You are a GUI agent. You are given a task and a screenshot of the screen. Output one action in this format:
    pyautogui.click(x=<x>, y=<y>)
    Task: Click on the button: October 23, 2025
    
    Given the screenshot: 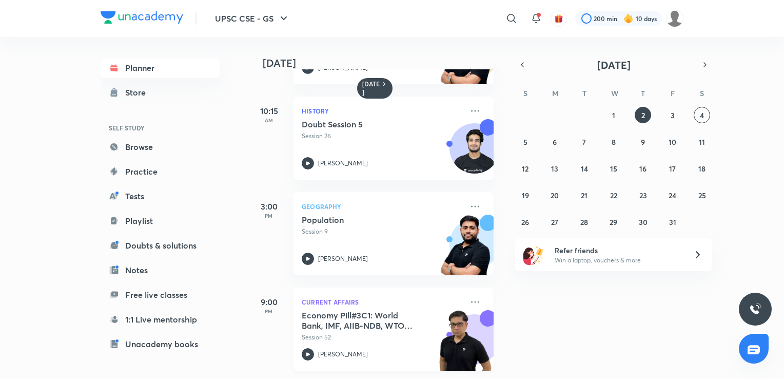 What is the action you would take?
    pyautogui.click(x=643, y=195)
    